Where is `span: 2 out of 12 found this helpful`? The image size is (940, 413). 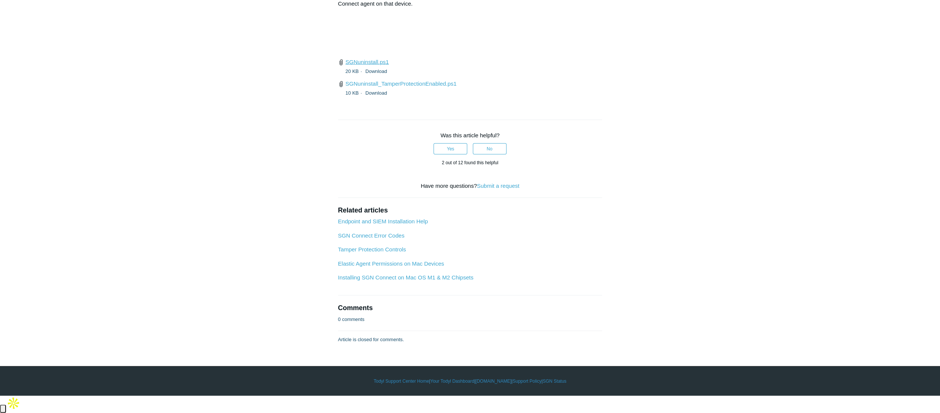 span: 2 out of 12 found this helpful is located at coordinates (470, 163).